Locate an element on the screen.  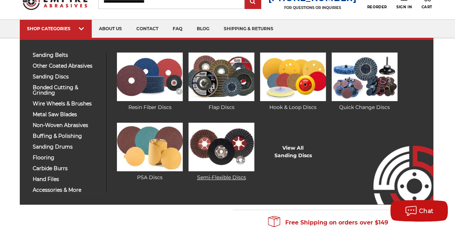
span: carbide burrs is located at coordinates (67, 168).